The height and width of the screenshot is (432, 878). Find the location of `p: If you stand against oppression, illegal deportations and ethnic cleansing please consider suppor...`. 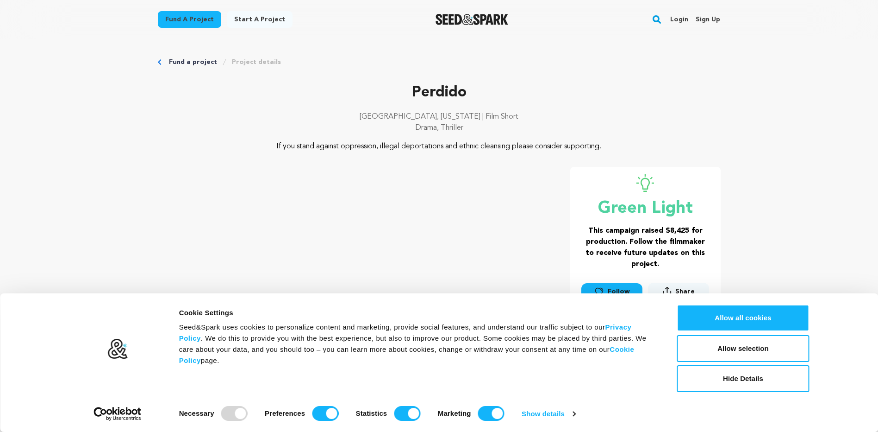

p: If you stand against oppression, illegal deportations and ethnic cleansing please consider suppor... is located at coordinates (439, 146).